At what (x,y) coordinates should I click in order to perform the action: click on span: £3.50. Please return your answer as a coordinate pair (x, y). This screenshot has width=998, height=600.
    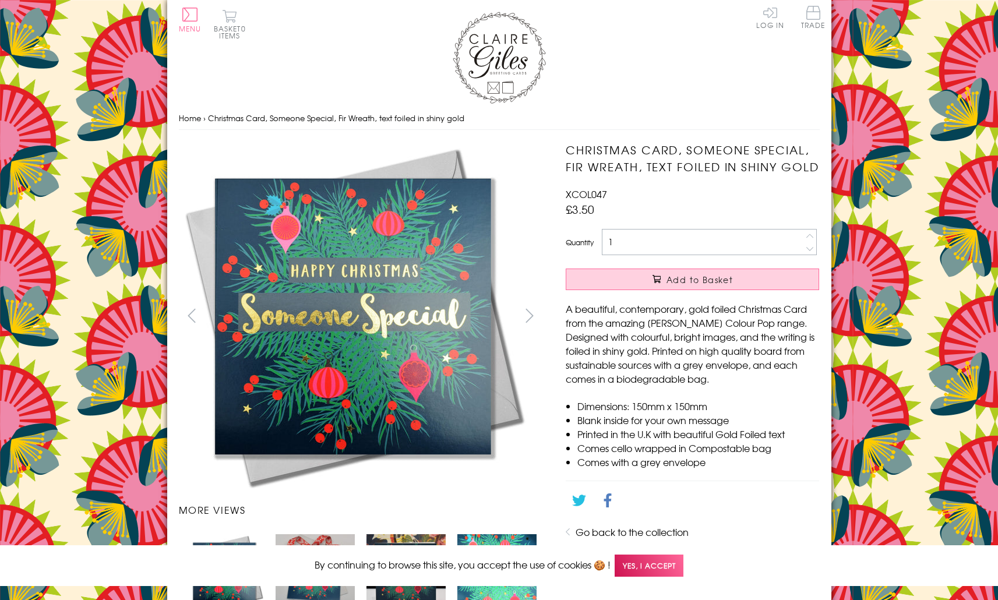
    Looking at the image, I should click on (580, 209).